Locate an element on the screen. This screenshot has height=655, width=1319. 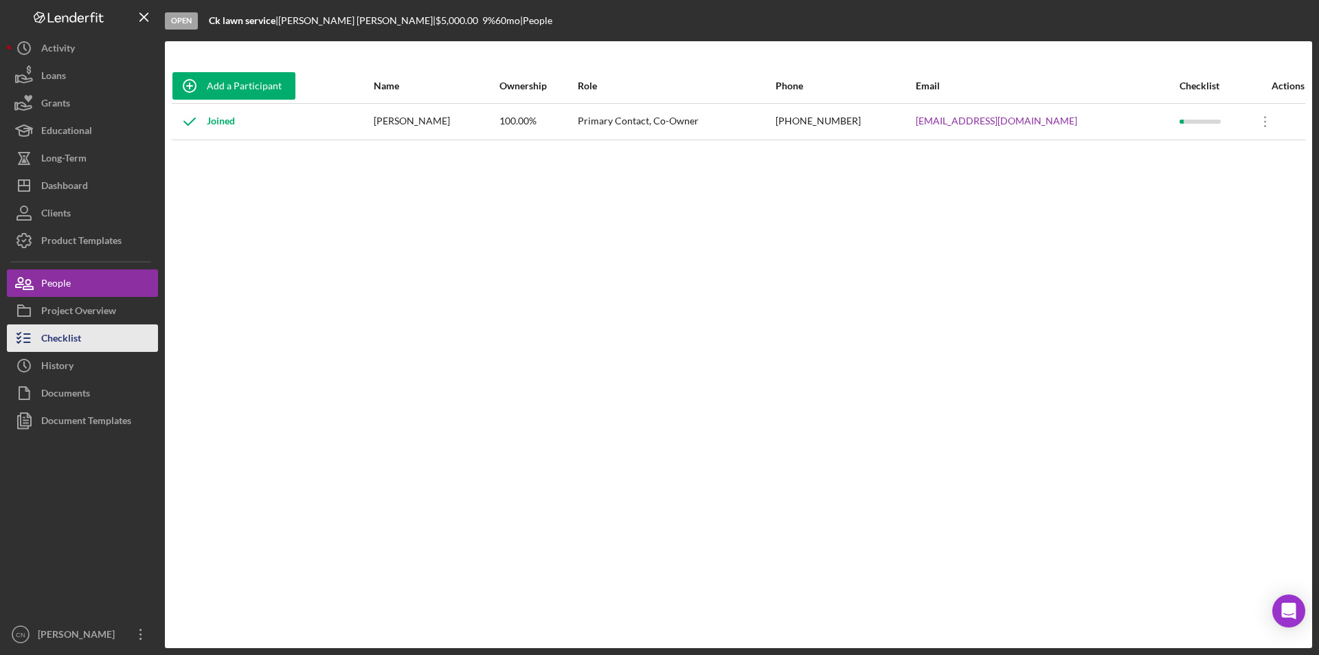
div: 100.00% is located at coordinates (538, 122).